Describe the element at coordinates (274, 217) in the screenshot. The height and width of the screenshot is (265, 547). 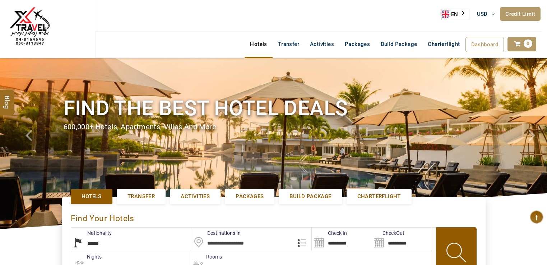
I see `div: Find Your Hotels` at that location.